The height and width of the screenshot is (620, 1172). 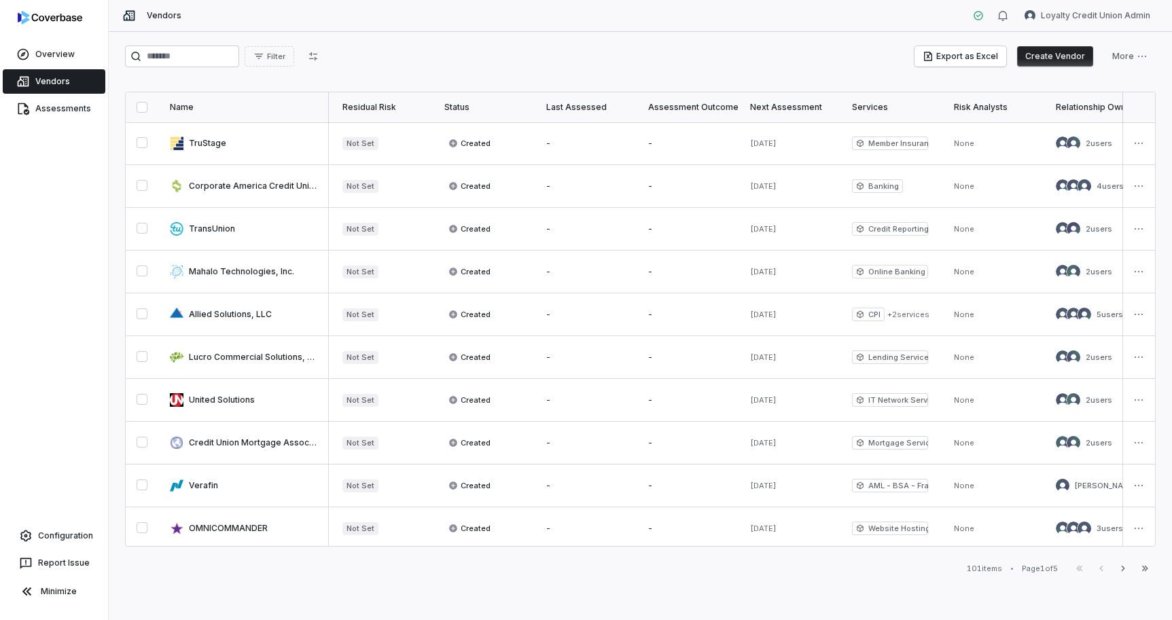 What do you see at coordinates (890, 400) in the screenshot?
I see `span: IT Network Services` at bounding box center [890, 400].